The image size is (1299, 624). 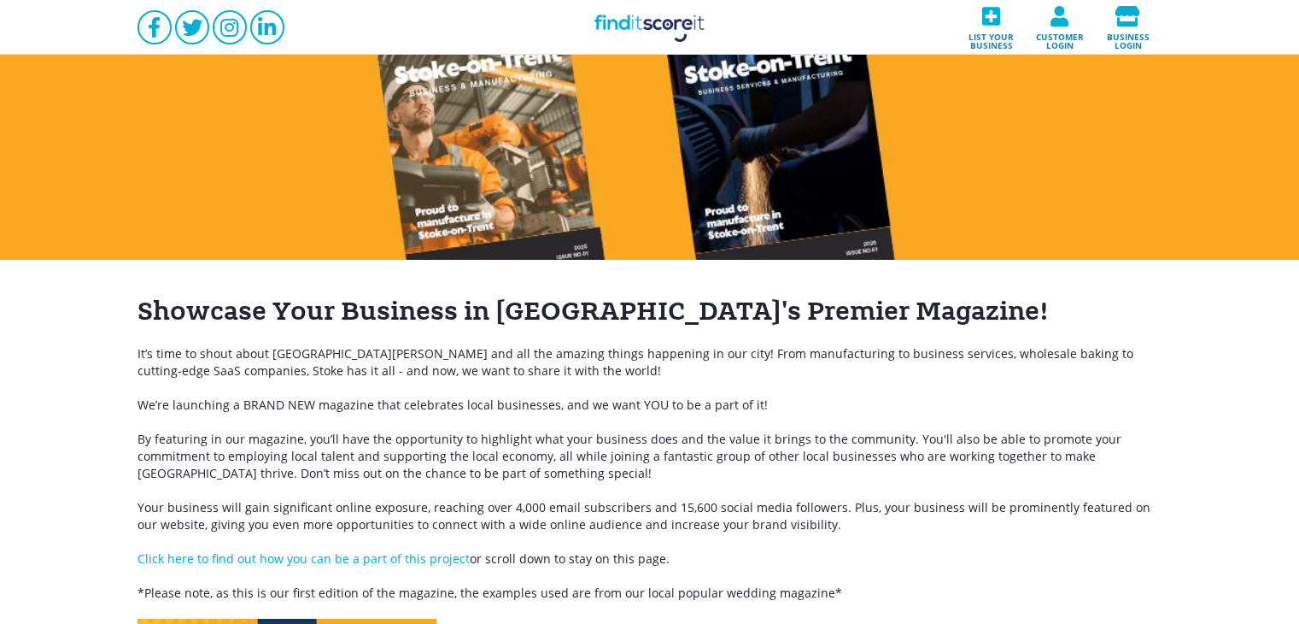 What do you see at coordinates (650, 593) in the screenshot?
I see `p: *Please note, as this is our first edition of the magazine, the examples used are from our local ...` at bounding box center [650, 593].